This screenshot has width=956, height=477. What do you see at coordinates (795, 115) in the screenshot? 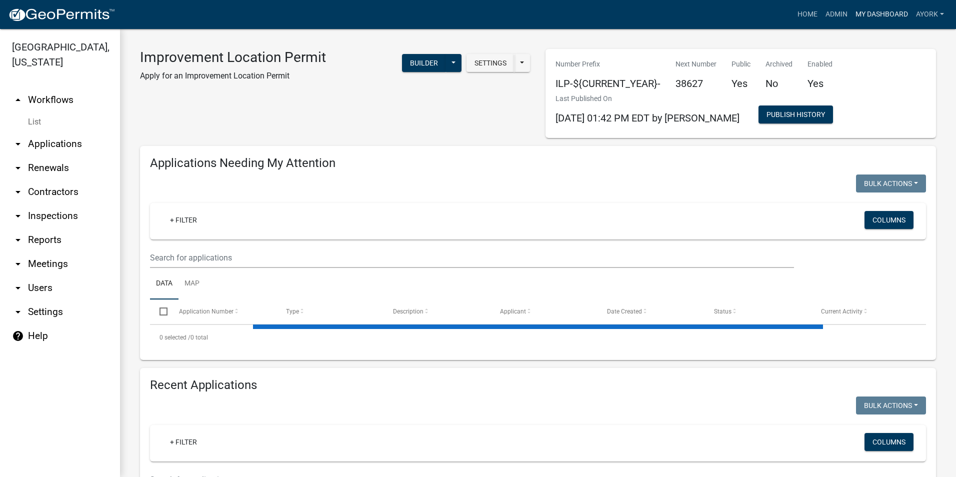
I see `wm-modal-confirm: Workflow Publish History` at bounding box center [795, 115].